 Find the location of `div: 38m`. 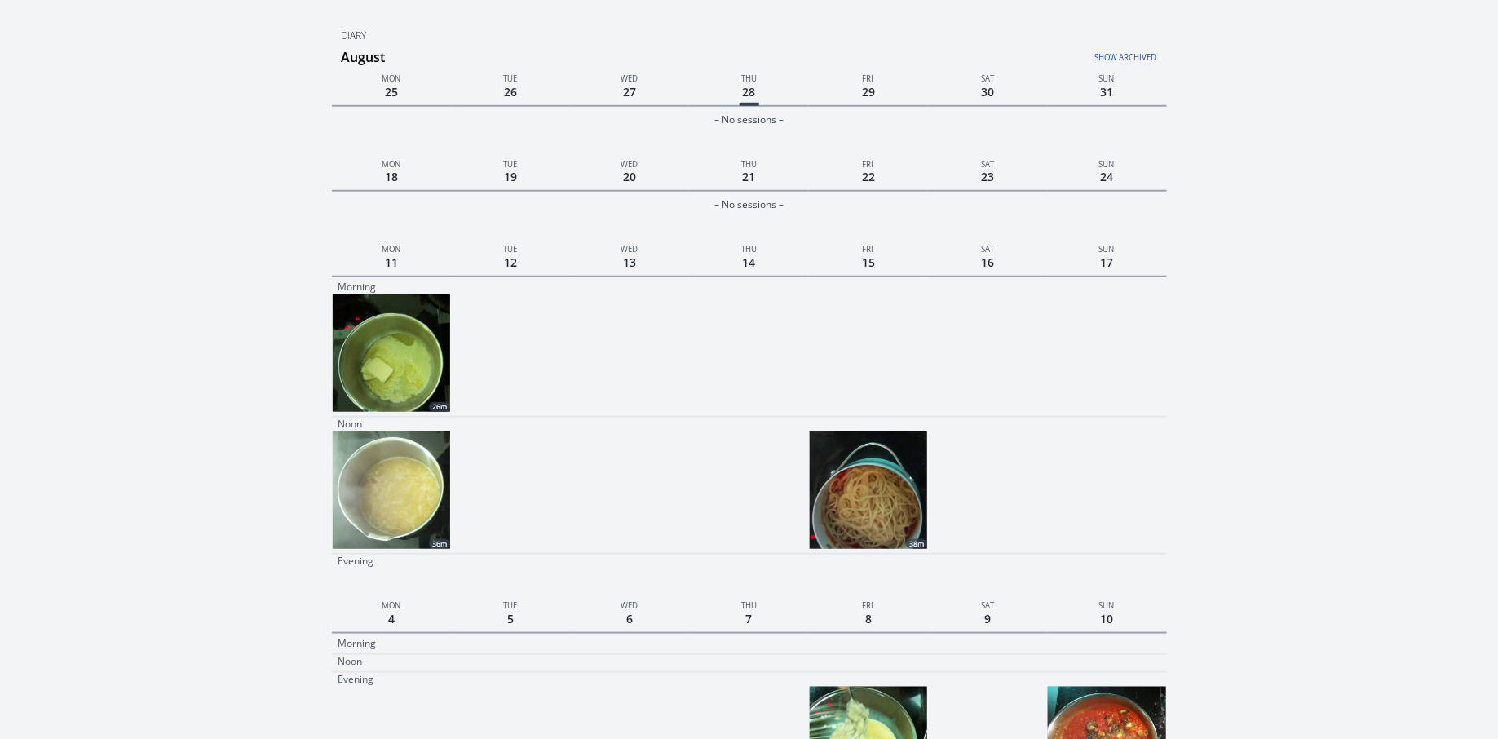

div: 38m is located at coordinates (917, 544).